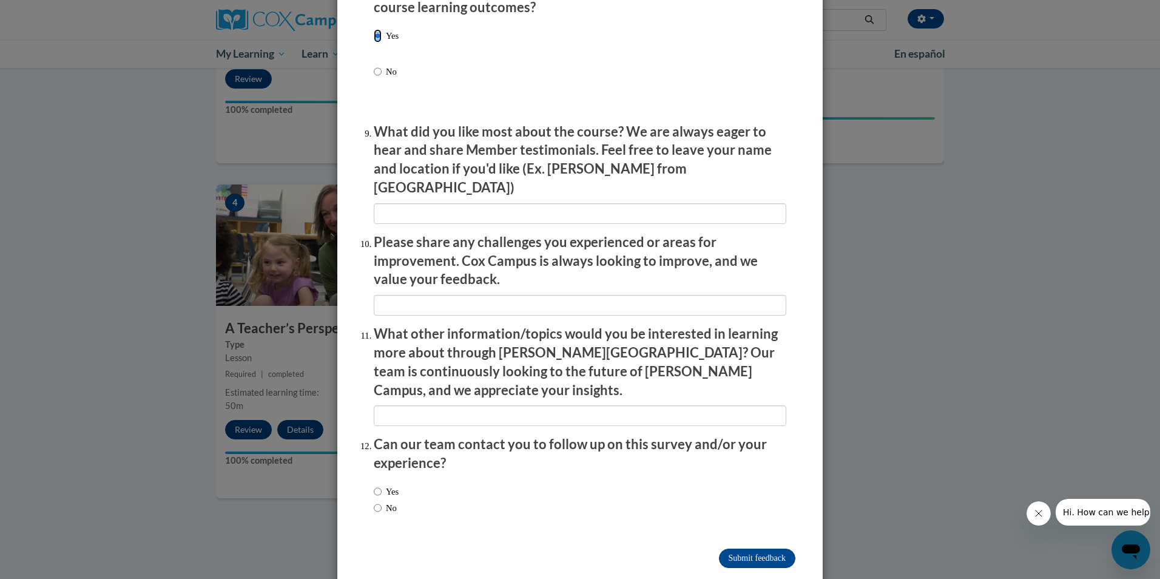 This screenshot has height=579, width=1160. Describe the element at coordinates (386, 491) in the screenshot. I see `label: Yes` at that location.